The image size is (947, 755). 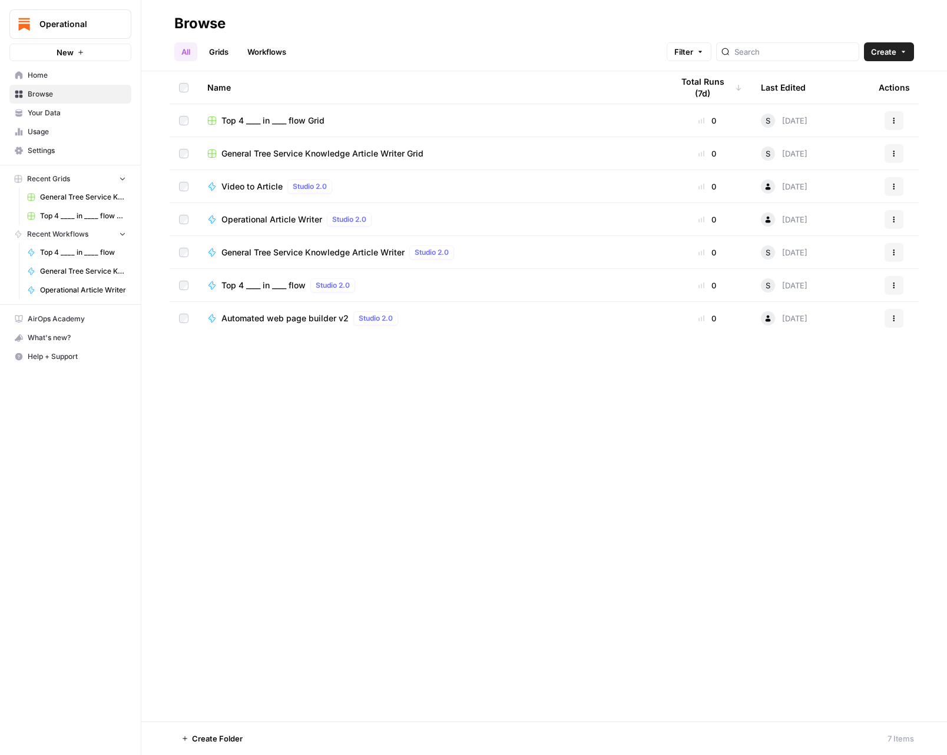 What do you see at coordinates (77, 151) in the screenshot?
I see `span: Settings` at bounding box center [77, 151].